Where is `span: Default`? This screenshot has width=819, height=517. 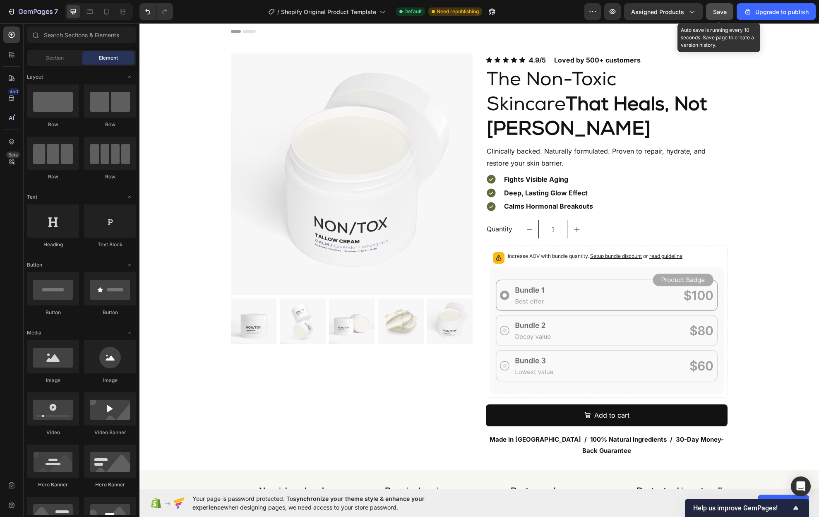
span: Default is located at coordinates (413, 12).